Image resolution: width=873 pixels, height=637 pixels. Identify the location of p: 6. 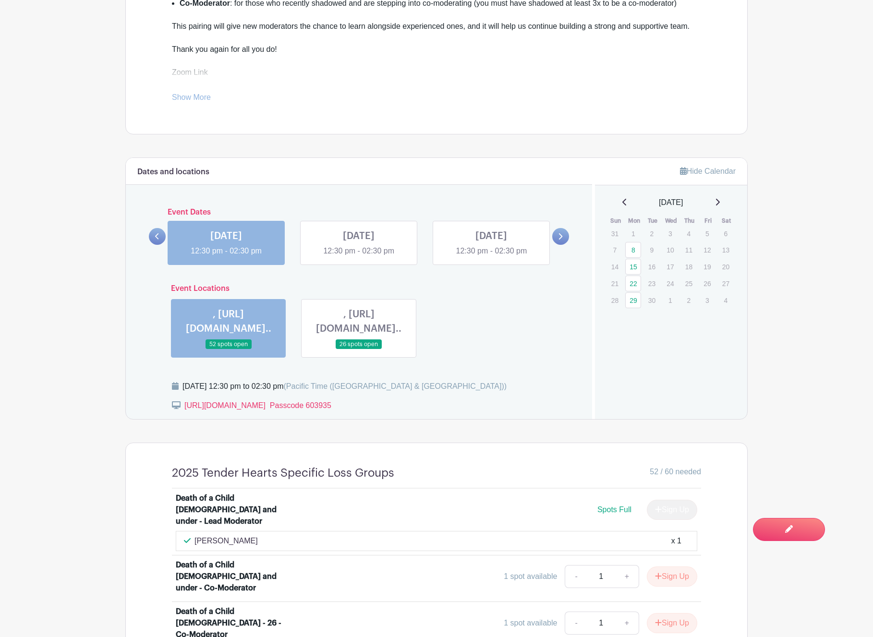
(725, 233).